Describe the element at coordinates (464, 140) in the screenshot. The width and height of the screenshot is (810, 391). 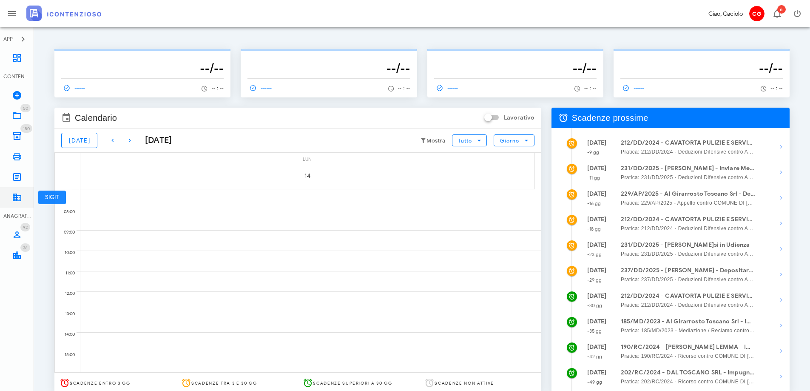
I see `span: Tutto` at that location.